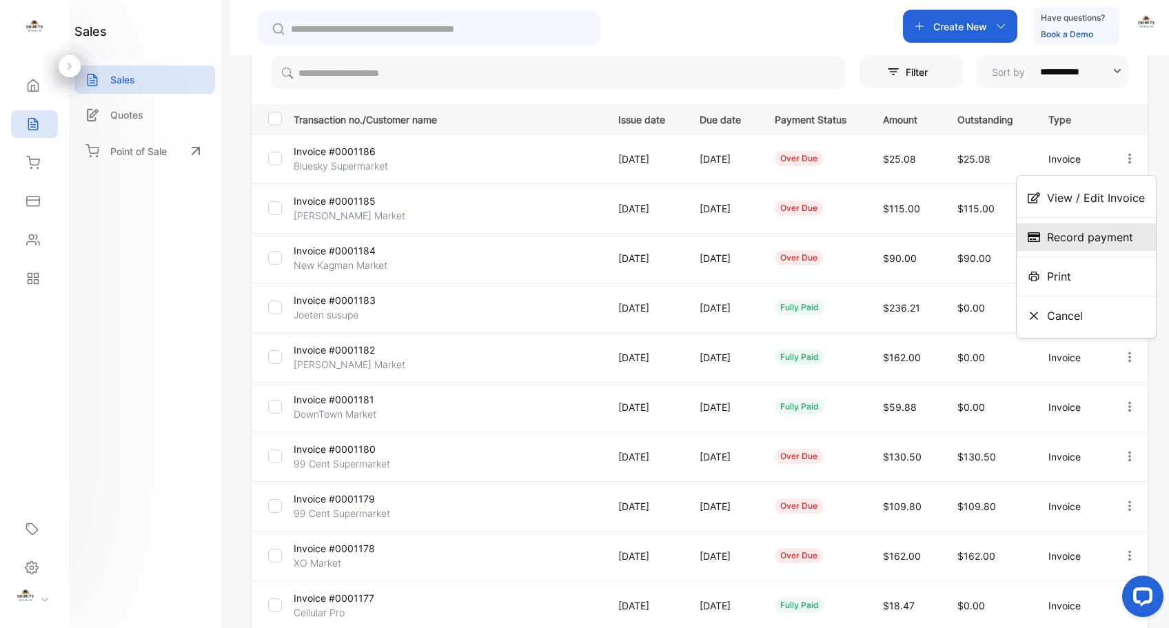 The height and width of the screenshot is (628, 1169). What do you see at coordinates (32, 26) in the screenshot?
I see `button: Open LiveChat chat widget` at bounding box center [32, 26].